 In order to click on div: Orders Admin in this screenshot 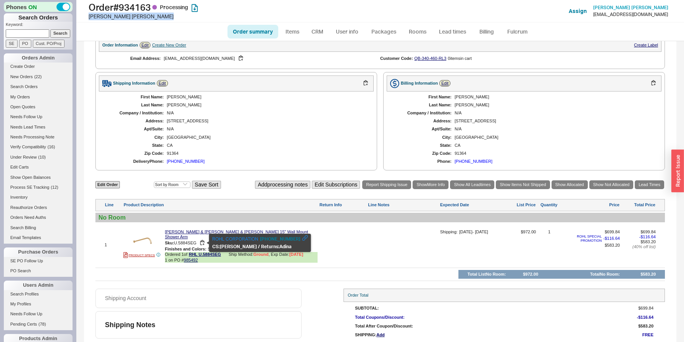, I will do `click(38, 58)`.